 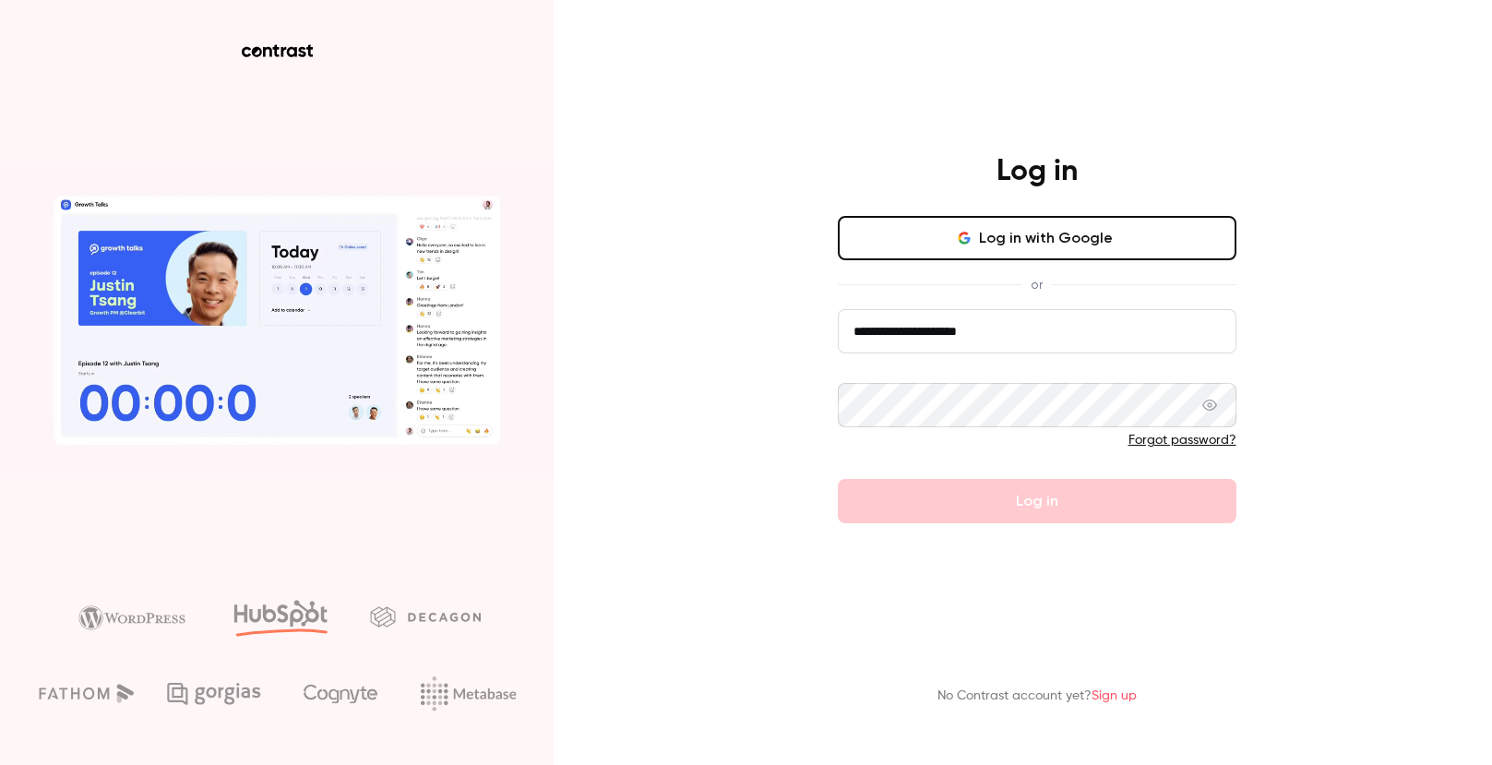 What do you see at coordinates (1114, 696) in the screenshot?
I see `a: Sign up` at bounding box center [1114, 696].